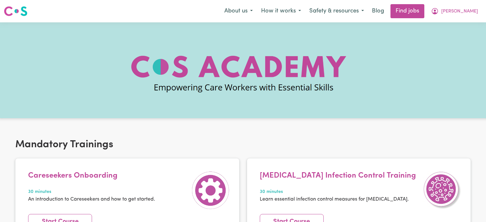  Describe the element at coordinates (336, 11) in the screenshot. I see `button: Safety & resources` at that location.